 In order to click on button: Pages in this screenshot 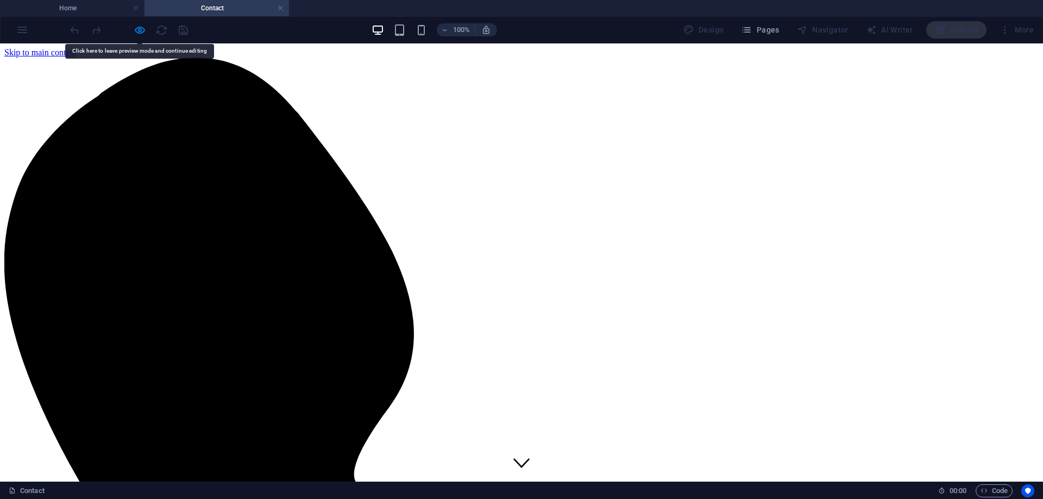, I will do `click(760, 30)`.